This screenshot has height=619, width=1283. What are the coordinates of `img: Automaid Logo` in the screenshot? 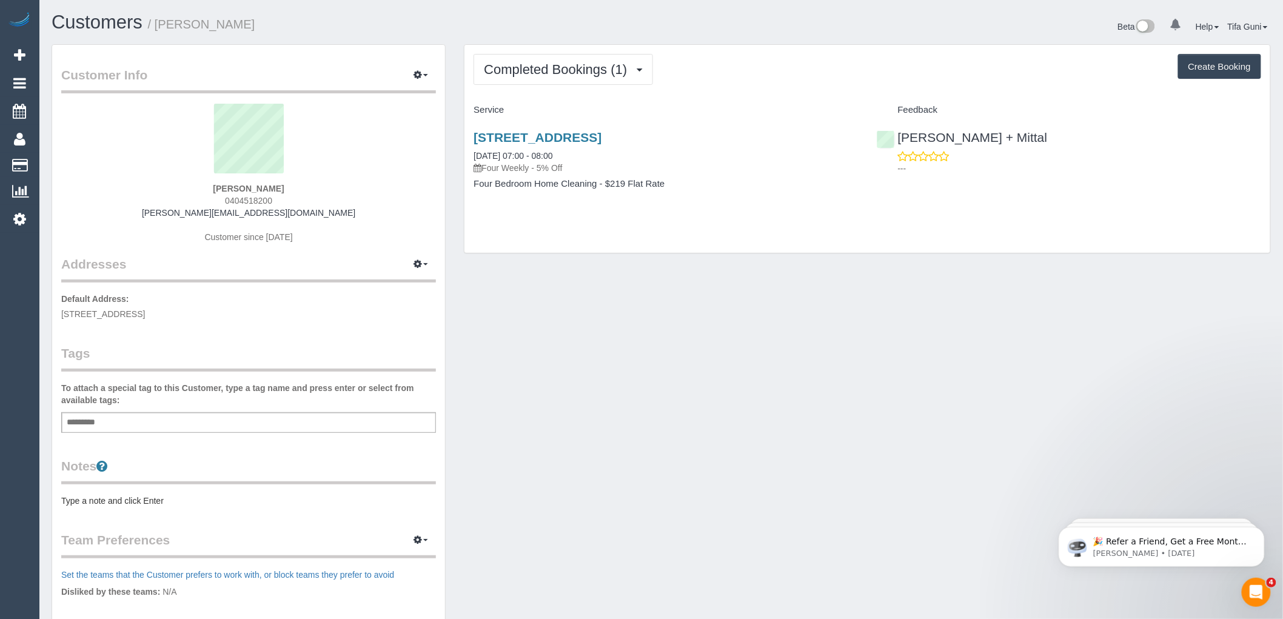 It's located at (19, 21).